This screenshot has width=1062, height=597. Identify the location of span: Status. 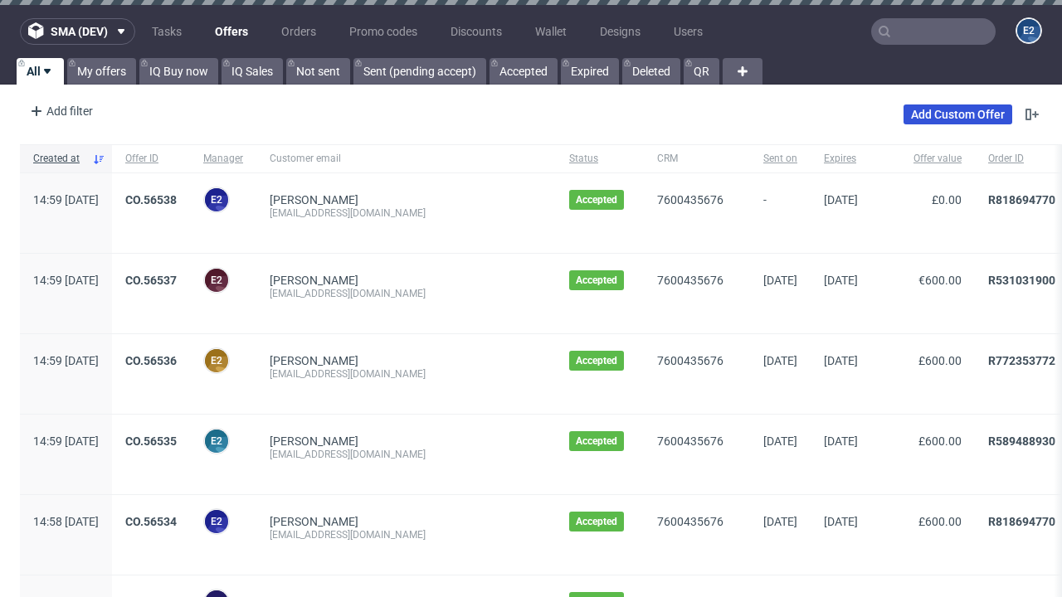
(600, 158).